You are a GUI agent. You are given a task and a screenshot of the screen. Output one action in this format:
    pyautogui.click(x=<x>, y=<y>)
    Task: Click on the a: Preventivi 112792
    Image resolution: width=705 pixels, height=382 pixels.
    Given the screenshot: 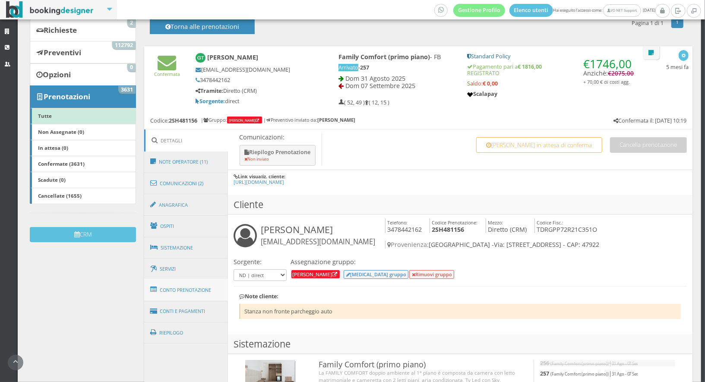 What is the action you would take?
    pyautogui.click(x=83, y=52)
    